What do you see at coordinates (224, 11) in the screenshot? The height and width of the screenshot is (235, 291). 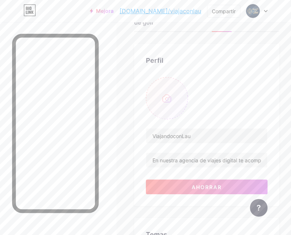 I see `font: Compartir` at bounding box center [224, 11].